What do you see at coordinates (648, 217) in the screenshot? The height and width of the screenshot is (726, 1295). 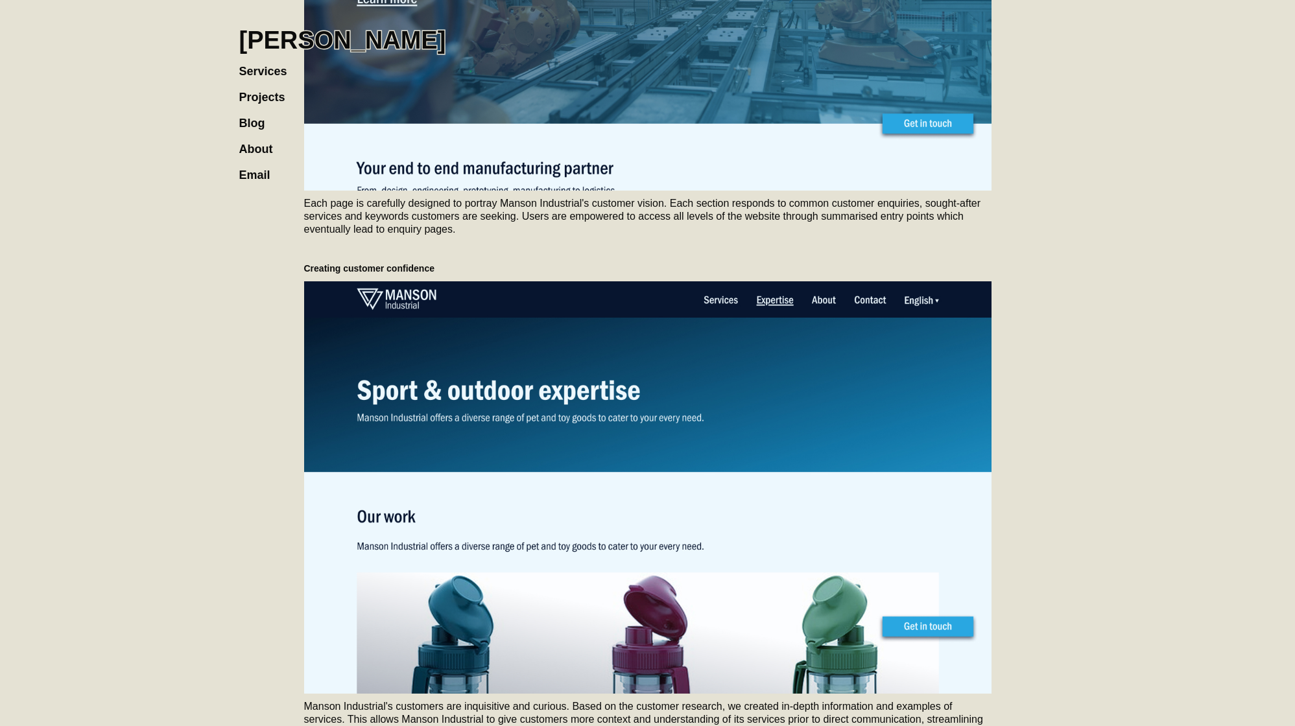 I see `p: Each page is carefully designed to portray Manson Industrial's customer vision. Each section resp...` at bounding box center [648, 217].